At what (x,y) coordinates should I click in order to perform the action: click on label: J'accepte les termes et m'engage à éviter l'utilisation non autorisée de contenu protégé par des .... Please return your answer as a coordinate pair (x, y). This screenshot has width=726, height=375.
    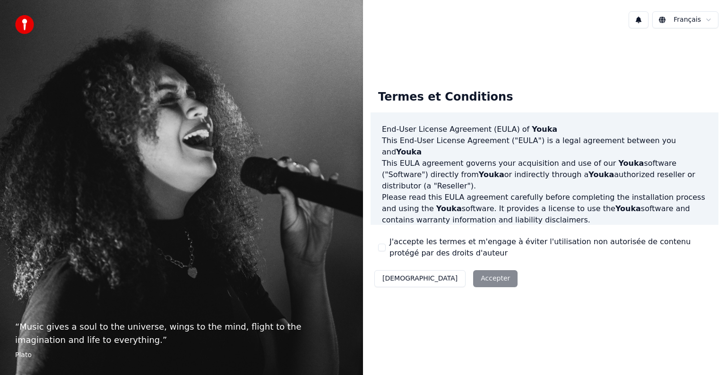
    Looking at the image, I should click on (550, 248).